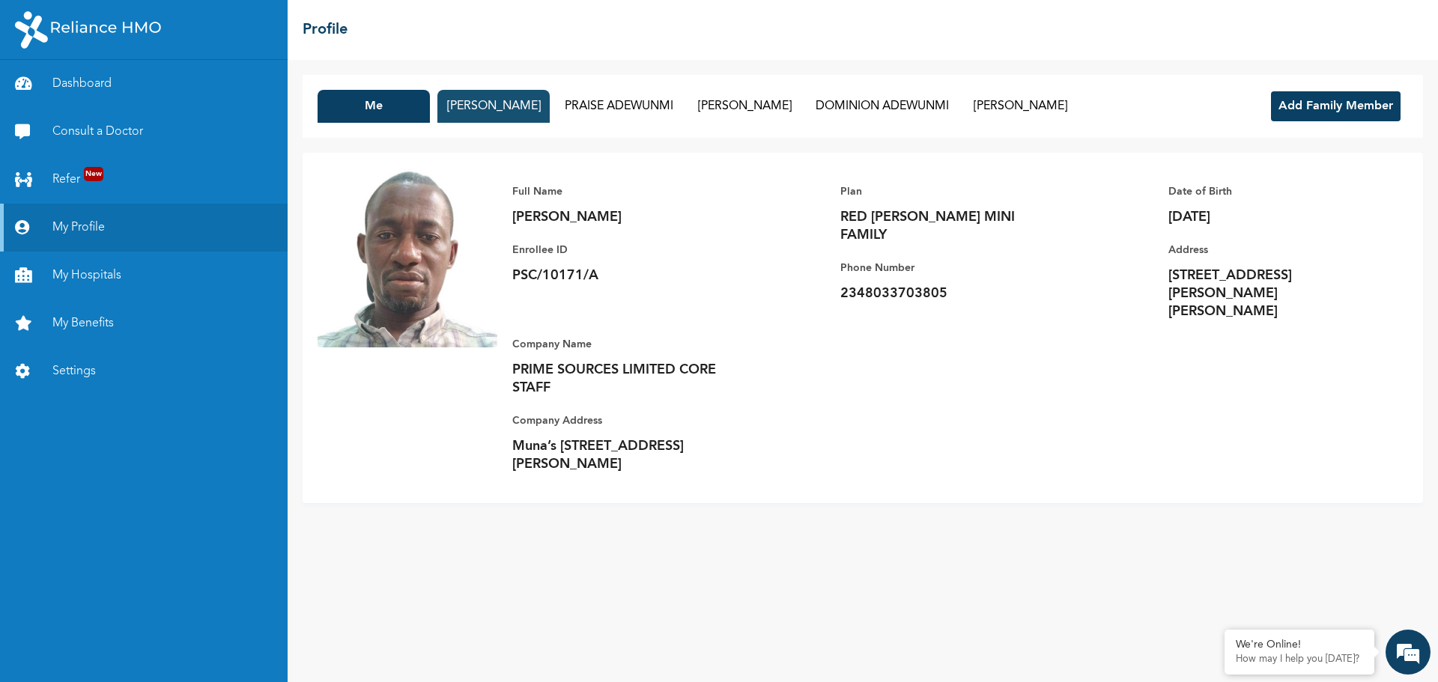 This screenshot has height=682, width=1438. Describe the element at coordinates (44, 94) in the screenshot. I see `img: d_794563401_company_1708531726252_794563401` at that location.